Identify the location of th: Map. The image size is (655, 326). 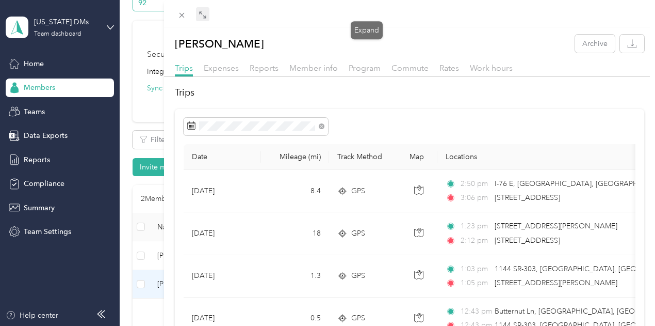
(419, 157).